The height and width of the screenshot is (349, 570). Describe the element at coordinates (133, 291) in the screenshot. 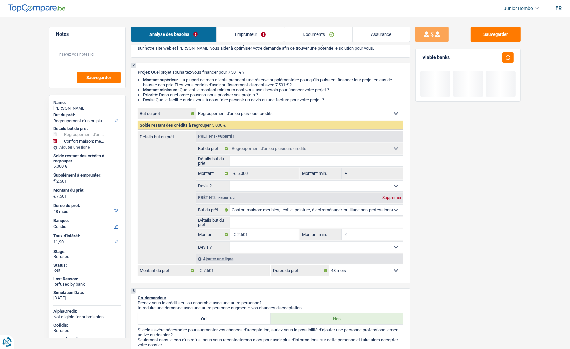

I see `div: 3` at that location.